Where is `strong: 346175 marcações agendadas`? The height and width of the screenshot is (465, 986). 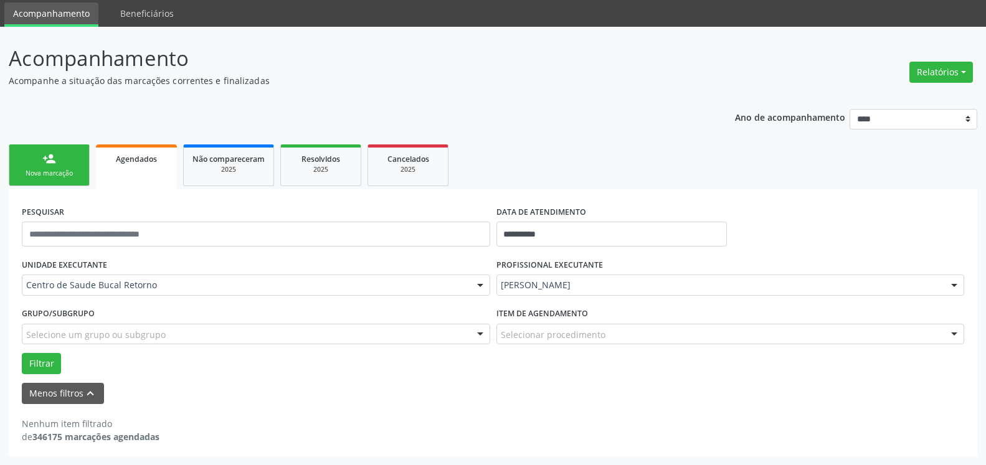
strong: 346175 marcações agendadas is located at coordinates (96, 436).